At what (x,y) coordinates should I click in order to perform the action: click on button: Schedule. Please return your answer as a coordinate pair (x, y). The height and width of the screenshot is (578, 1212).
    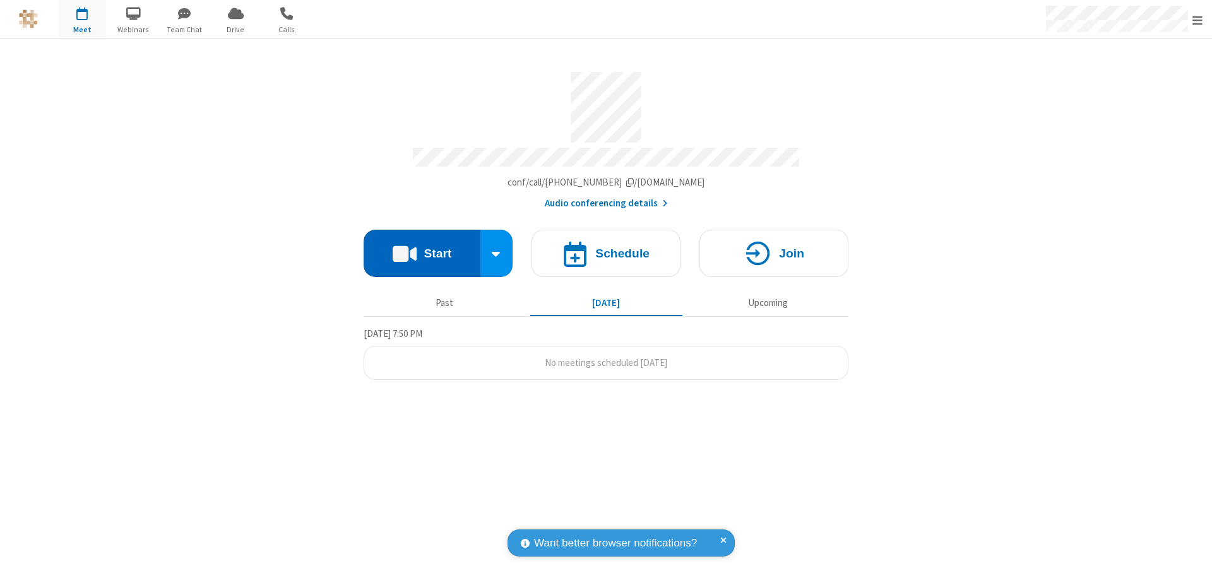
    Looking at the image, I should click on (606, 253).